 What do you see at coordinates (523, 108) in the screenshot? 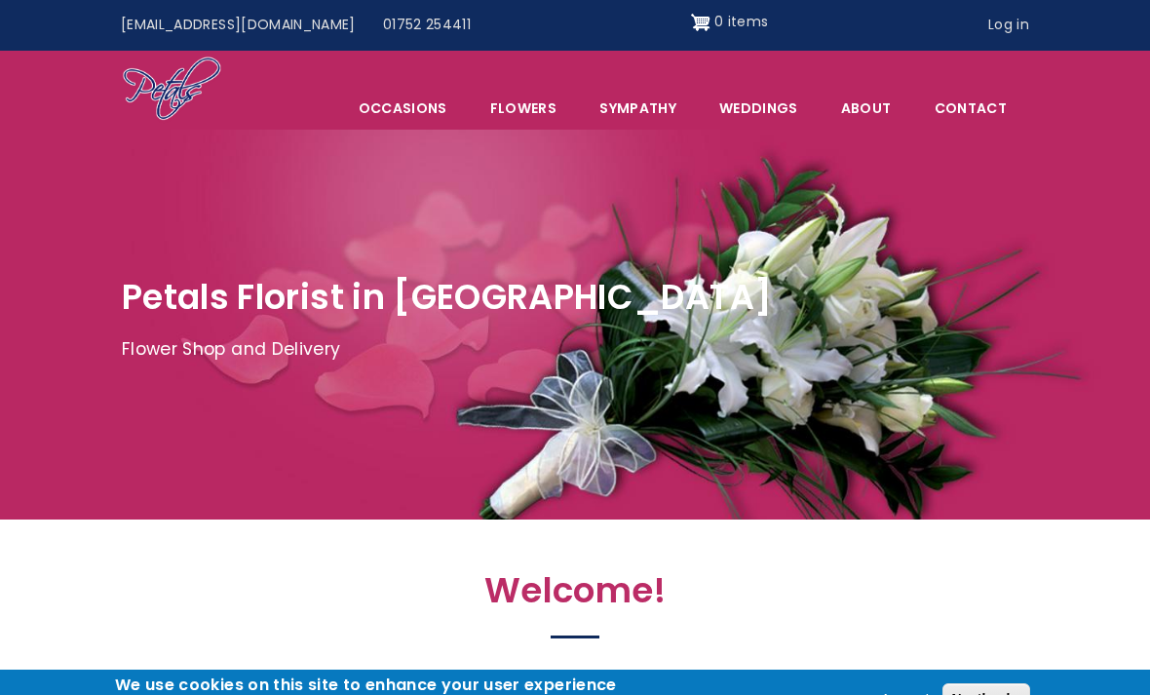
I see `a: Flowers` at bounding box center [523, 108].